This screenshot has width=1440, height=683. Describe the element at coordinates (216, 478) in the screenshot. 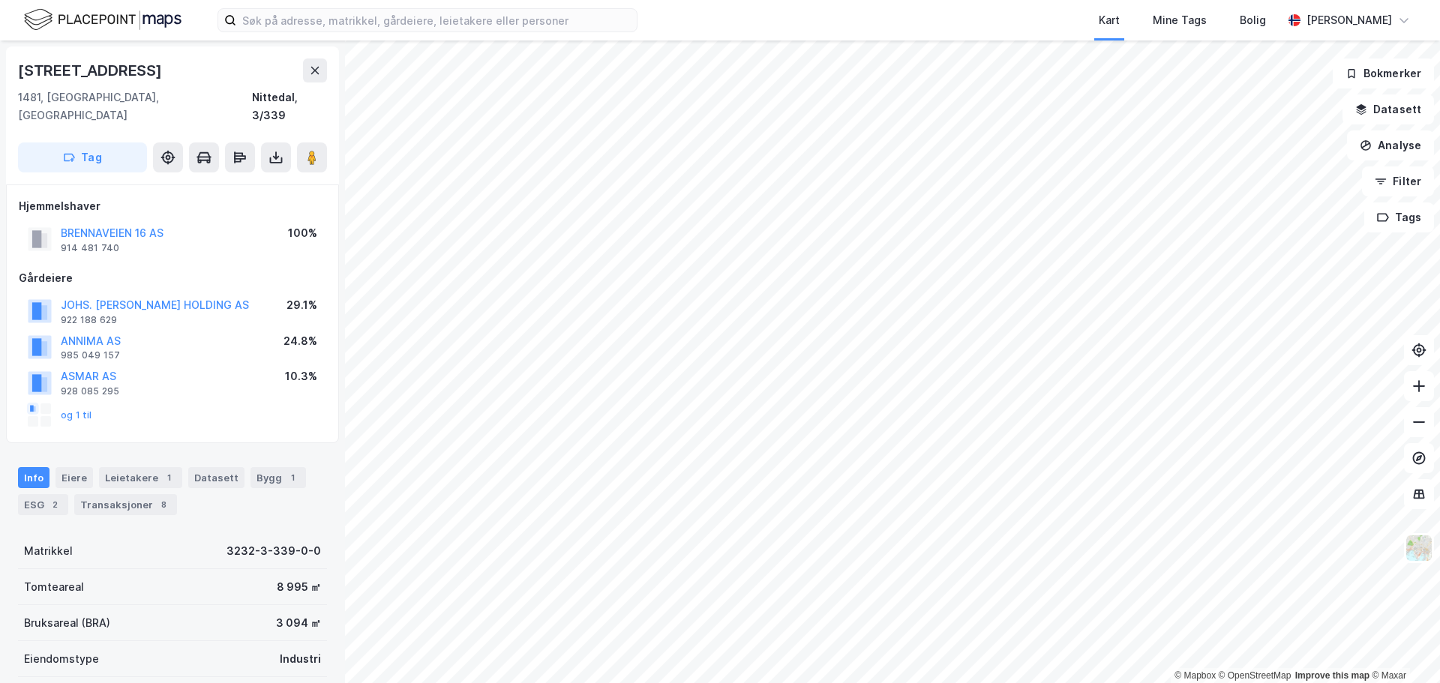

I see `div: Datasett` at that location.